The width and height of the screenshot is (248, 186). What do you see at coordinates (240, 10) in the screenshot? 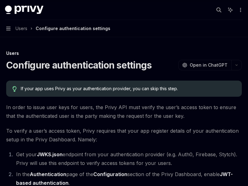
I see `button: More actions` at bounding box center [240, 10].